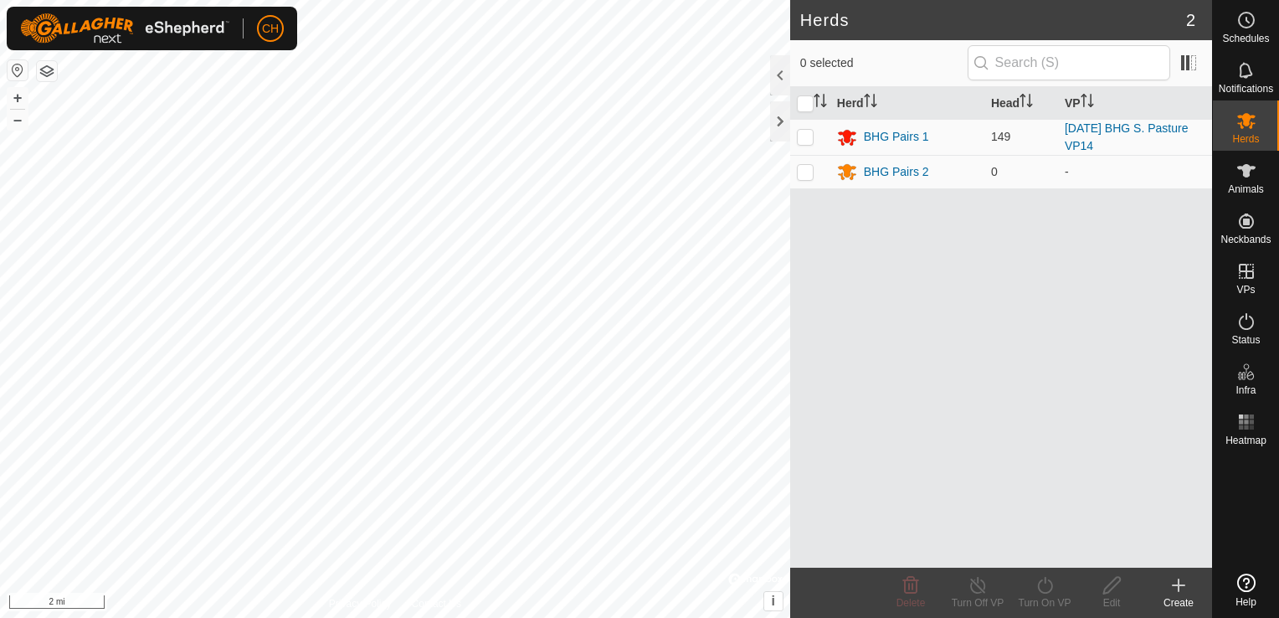 Image resolution: width=1279 pixels, height=618 pixels. What do you see at coordinates (773, 601) in the screenshot?
I see `button: i` at bounding box center [773, 601].